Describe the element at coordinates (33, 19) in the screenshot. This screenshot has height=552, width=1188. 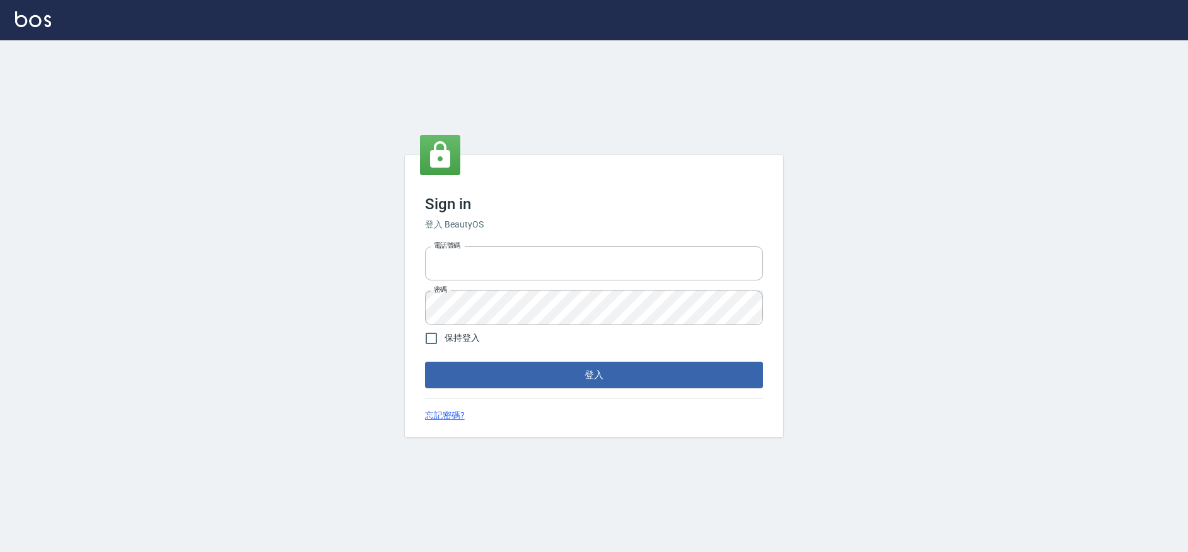
I see `img: Logo` at that location.